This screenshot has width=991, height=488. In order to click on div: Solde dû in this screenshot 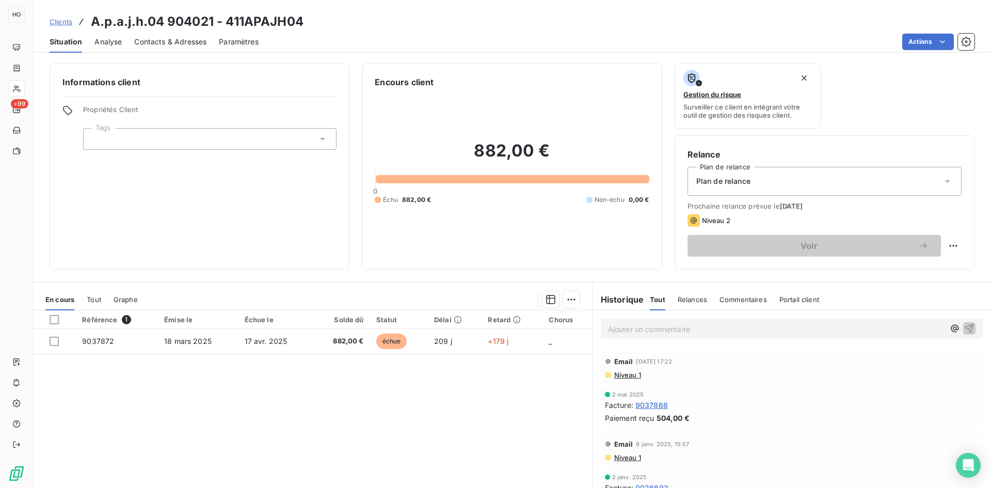, I will do `click(341, 319)`.